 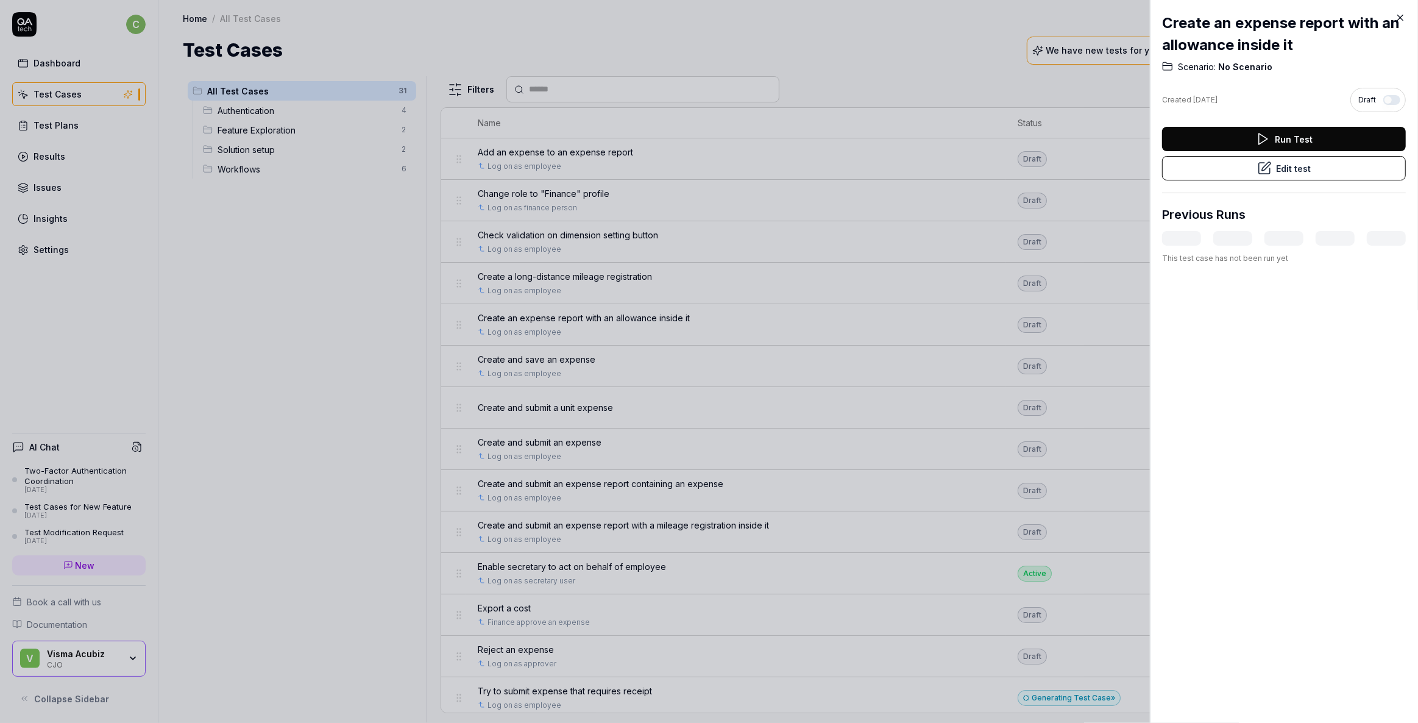 What do you see at coordinates (1284, 34) in the screenshot?
I see `h2: Create an expense report with an allowance inside it` at bounding box center [1284, 34].